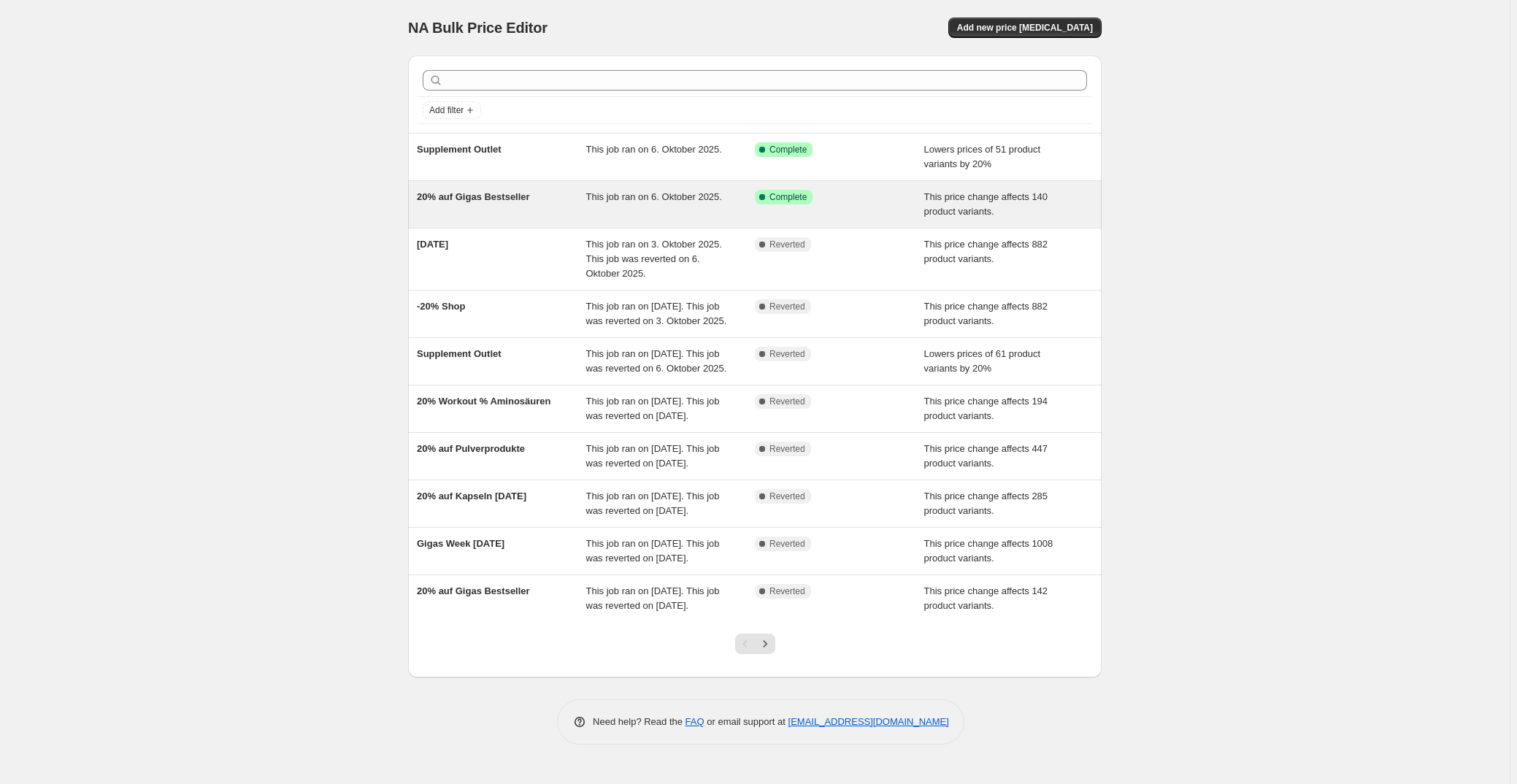 This screenshot has width=1517, height=784. I want to click on span: This price change affects 285 product variants., so click(986, 503).